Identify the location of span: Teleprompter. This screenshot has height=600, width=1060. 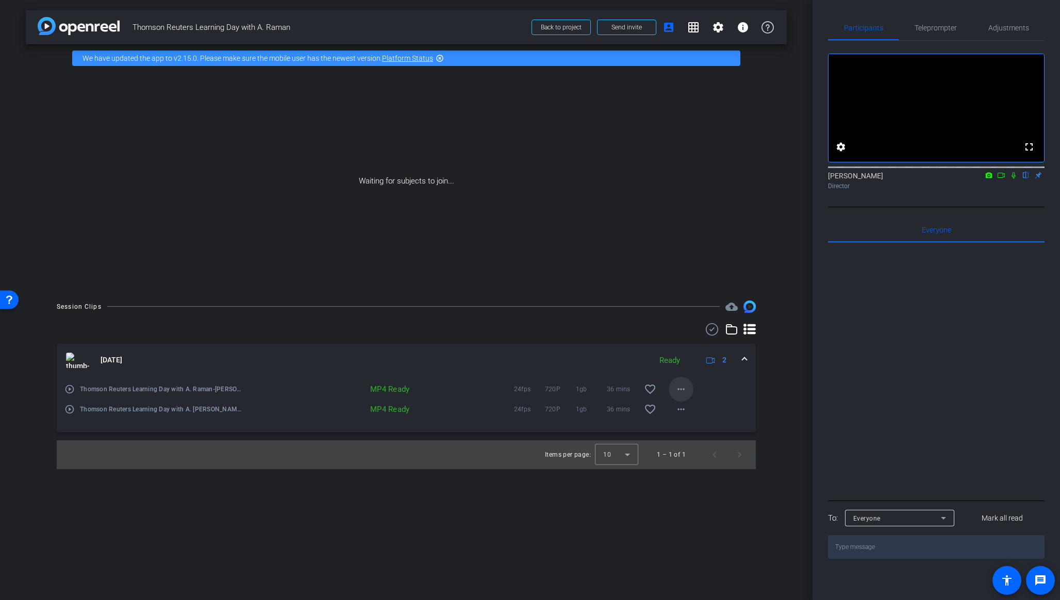
(935, 28).